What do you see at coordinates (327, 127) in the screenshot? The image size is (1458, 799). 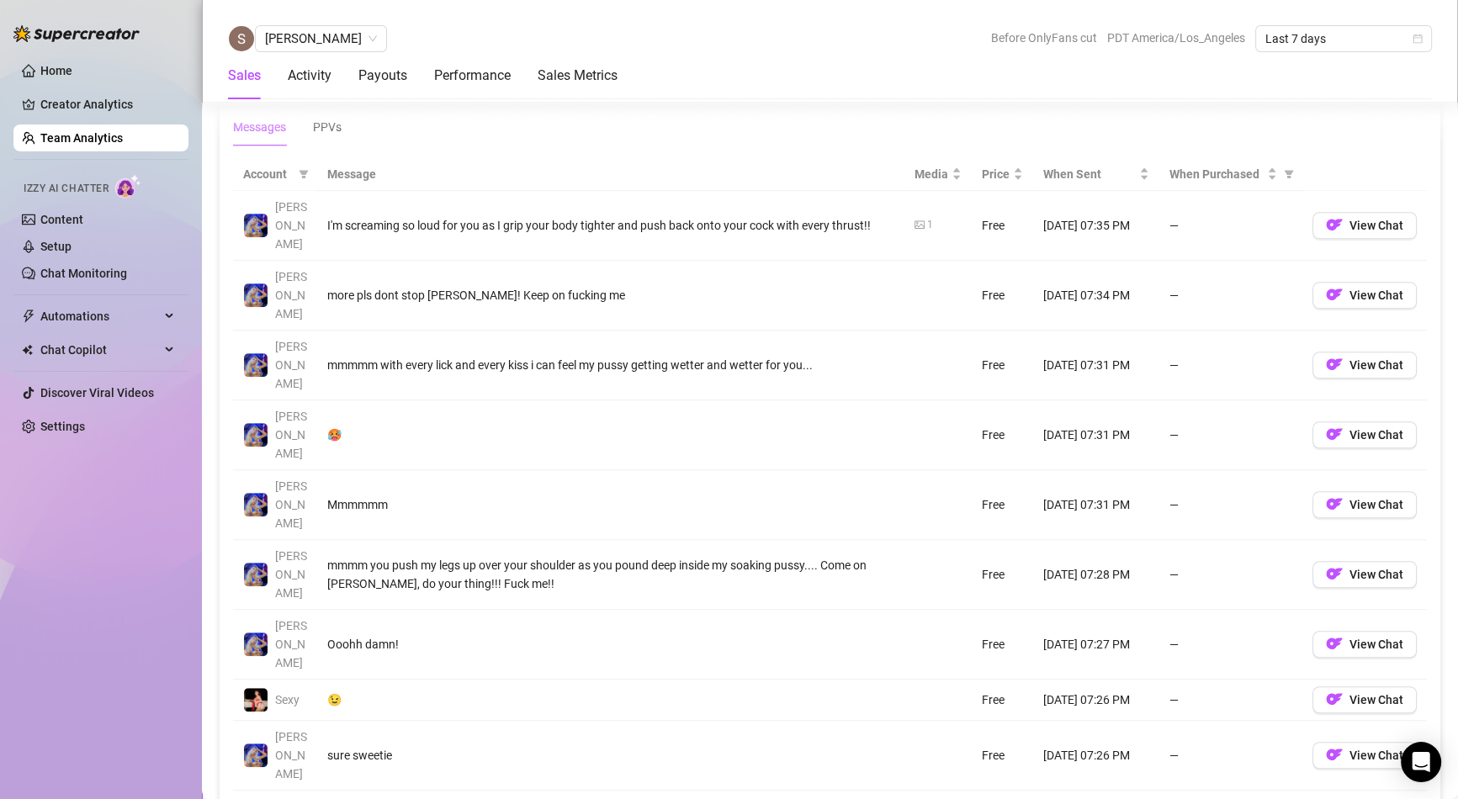 I see `div: PPVs` at bounding box center [327, 127].